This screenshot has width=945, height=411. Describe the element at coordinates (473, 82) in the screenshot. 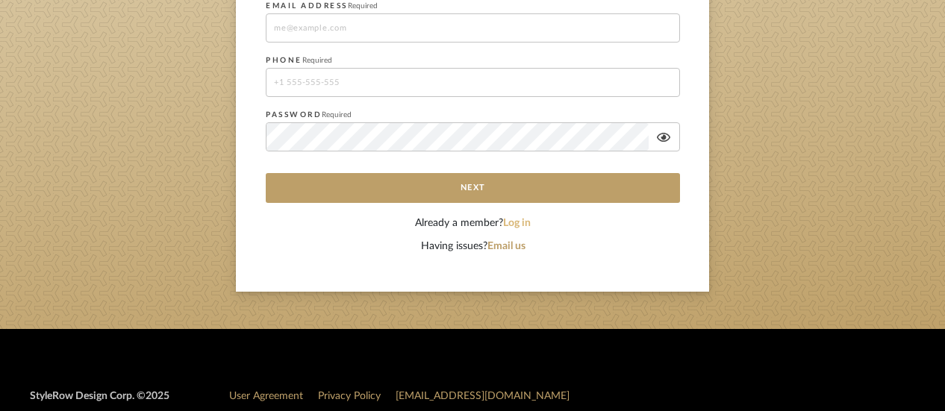

I see `input: +1 555-555-555` at that location.